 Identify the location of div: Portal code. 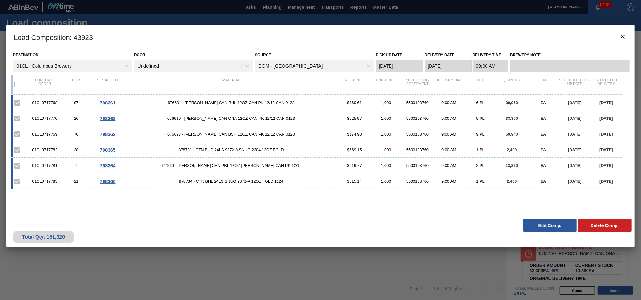
(108, 85).